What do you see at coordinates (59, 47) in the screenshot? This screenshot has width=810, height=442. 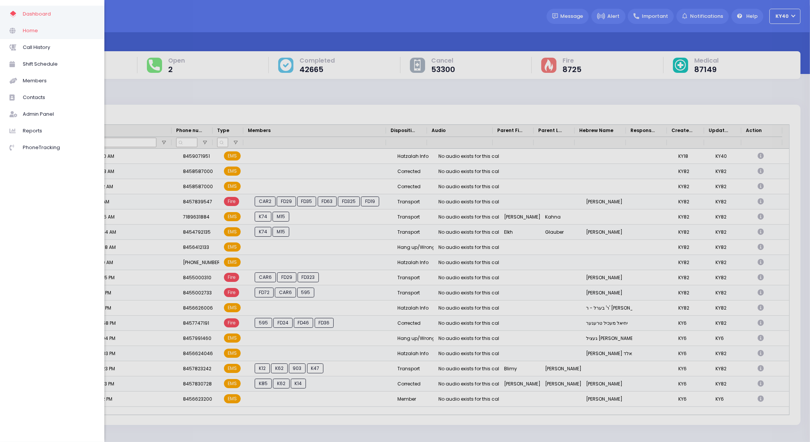 I see `span: Call History` at bounding box center [59, 47].